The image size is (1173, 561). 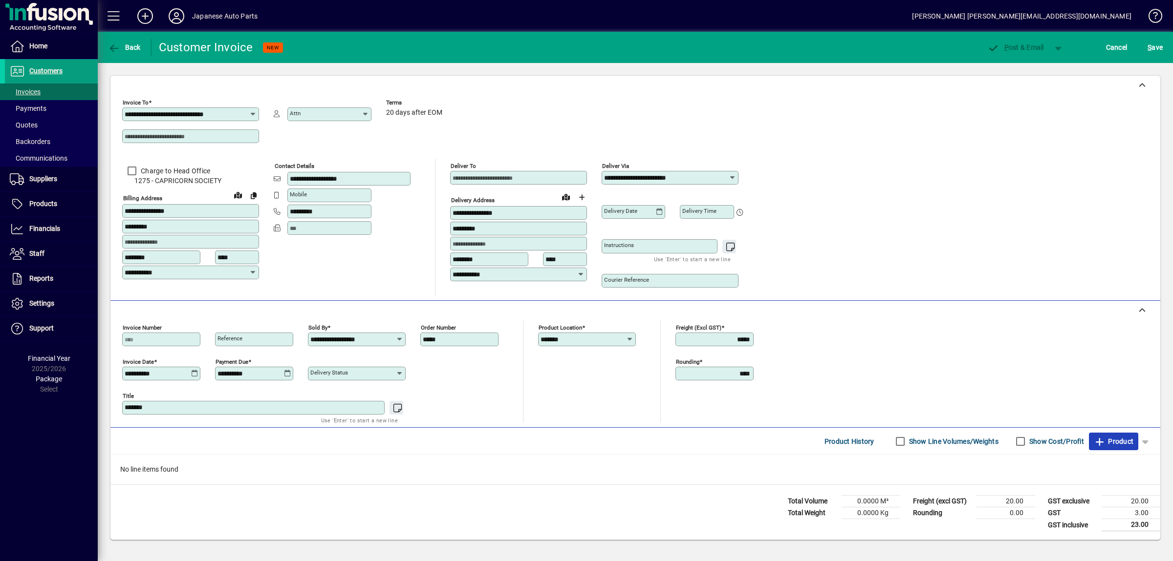 What do you see at coordinates (942, 502) in the screenshot?
I see `td: Freight (excl GST)` at bounding box center [942, 502].